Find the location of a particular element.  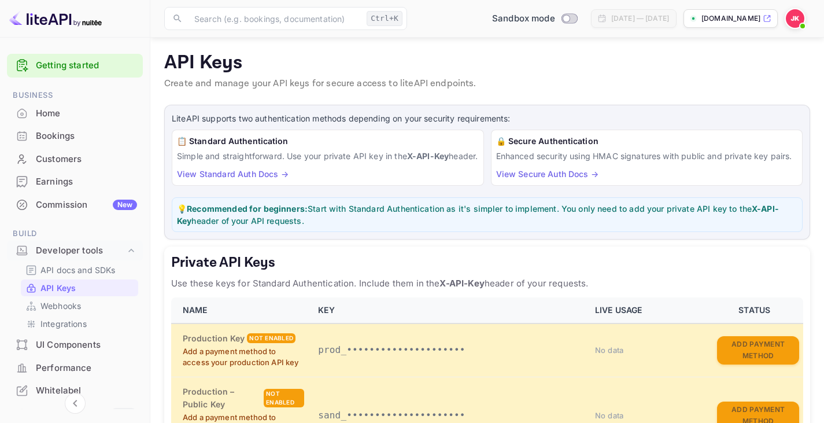

p: sand_••••••••••••••••••••• is located at coordinates (449, 415).